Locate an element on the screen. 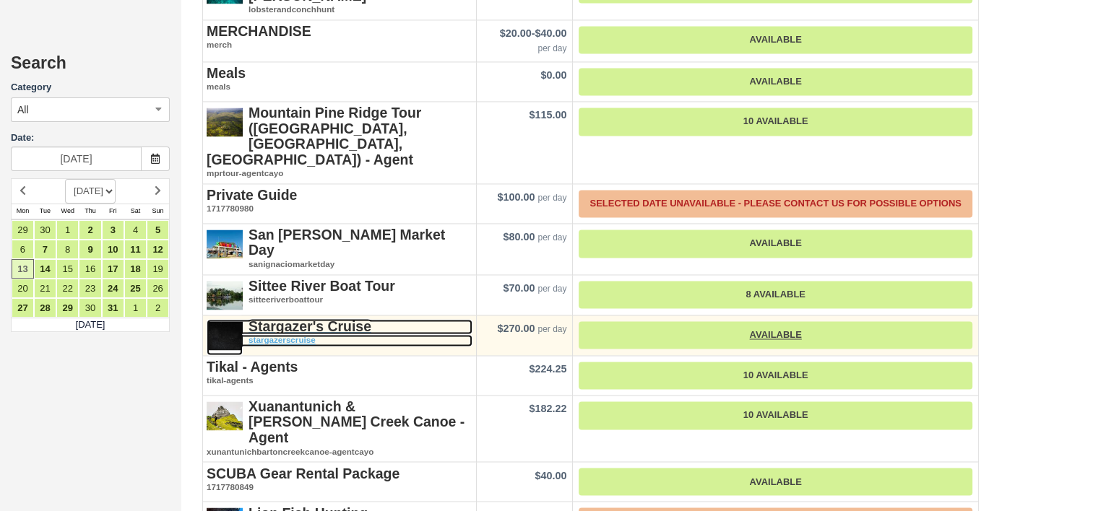  a: 12 is located at coordinates (157, 249).